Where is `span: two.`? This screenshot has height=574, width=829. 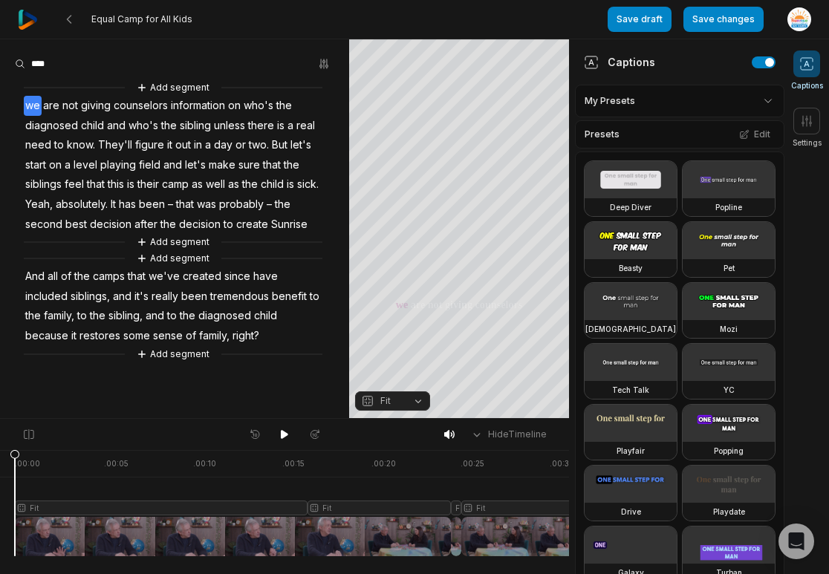
span: two. is located at coordinates (258, 145).